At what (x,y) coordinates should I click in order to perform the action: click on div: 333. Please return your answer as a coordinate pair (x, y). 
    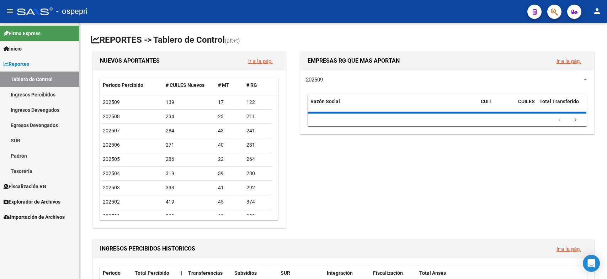
    Looking at the image, I should click on (189, 187).